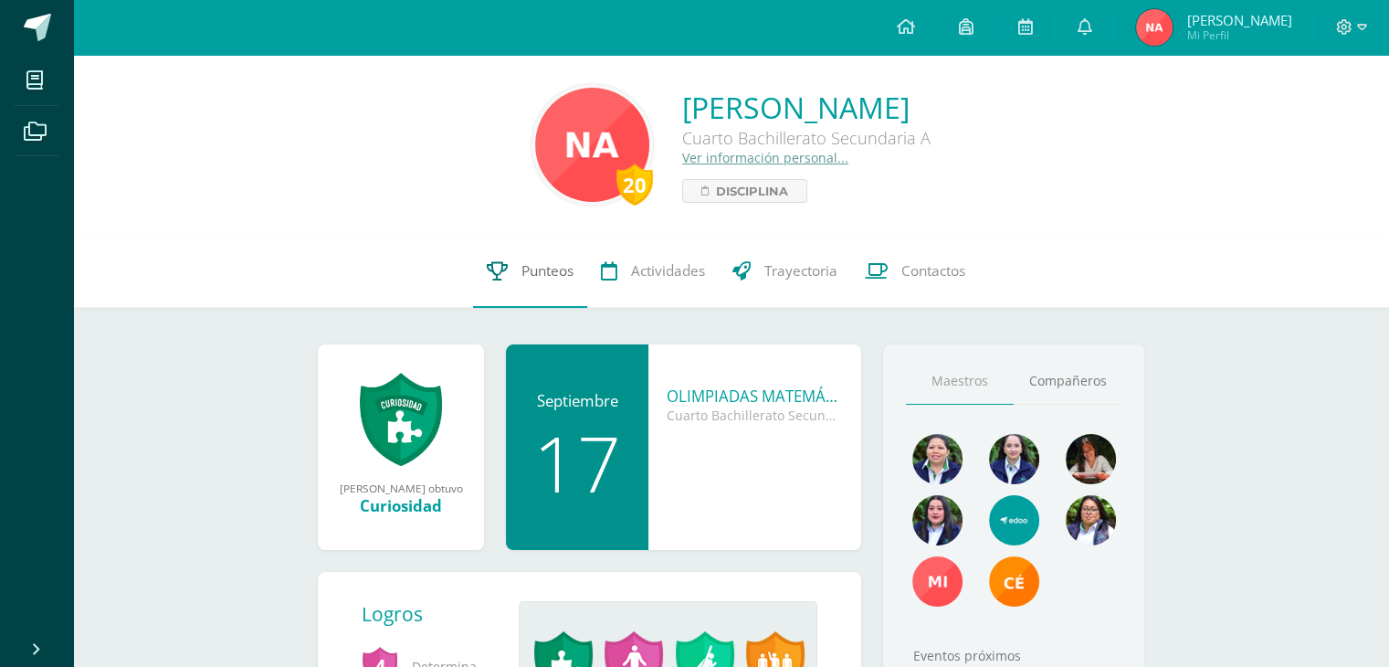 This screenshot has height=667, width=1389. I want to click on div: Logros, so click(433, 614).